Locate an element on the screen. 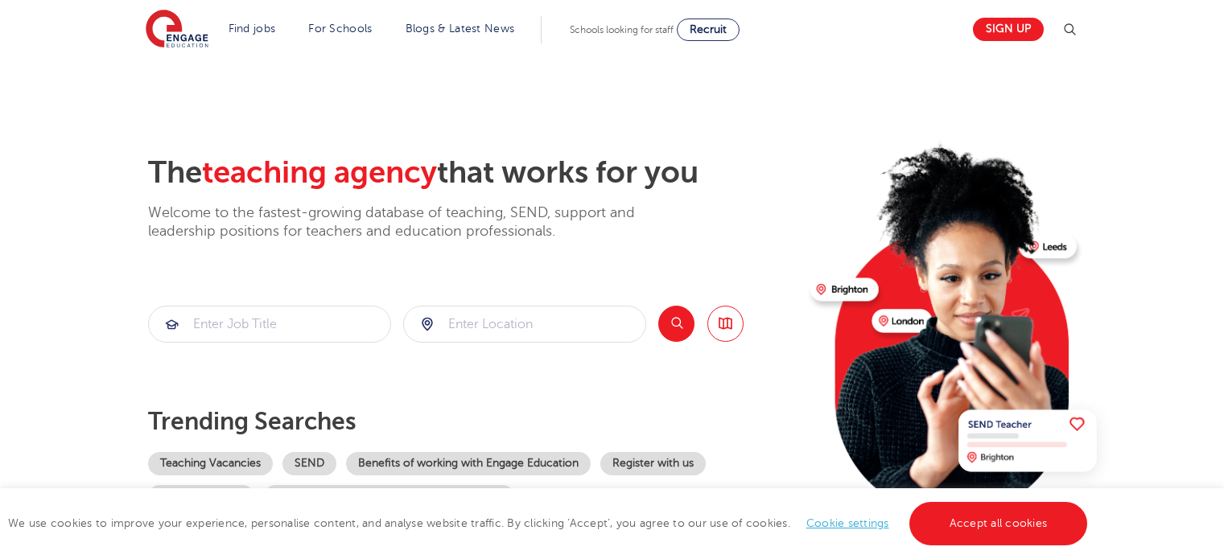 The width and height of the screenshot is (1224, 559). span: Schools looking for staff is located at coordinates (621, 30).